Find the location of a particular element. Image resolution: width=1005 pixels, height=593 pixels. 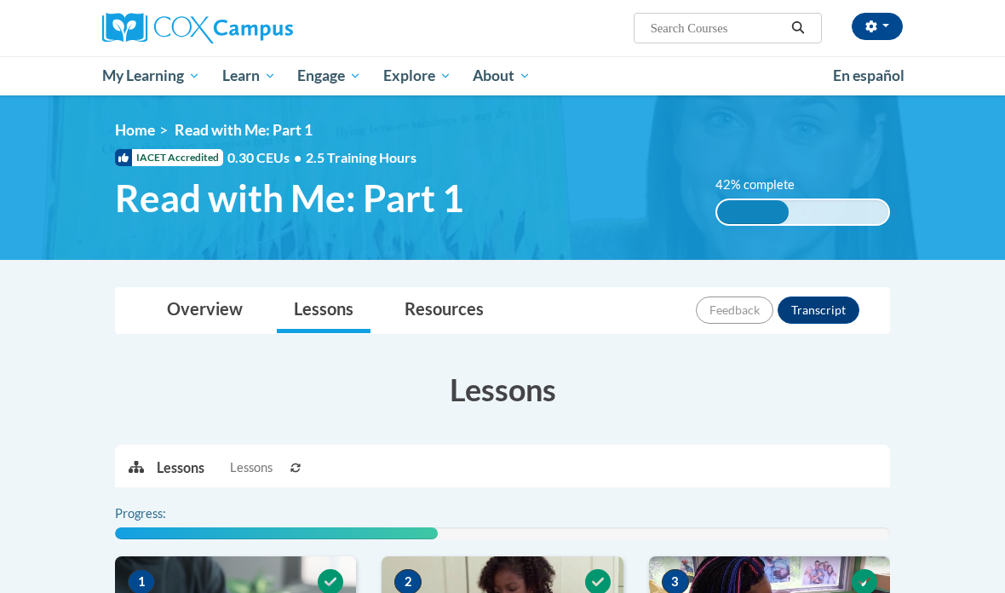

img: Cox Campus is located at coordinates (198, 28).